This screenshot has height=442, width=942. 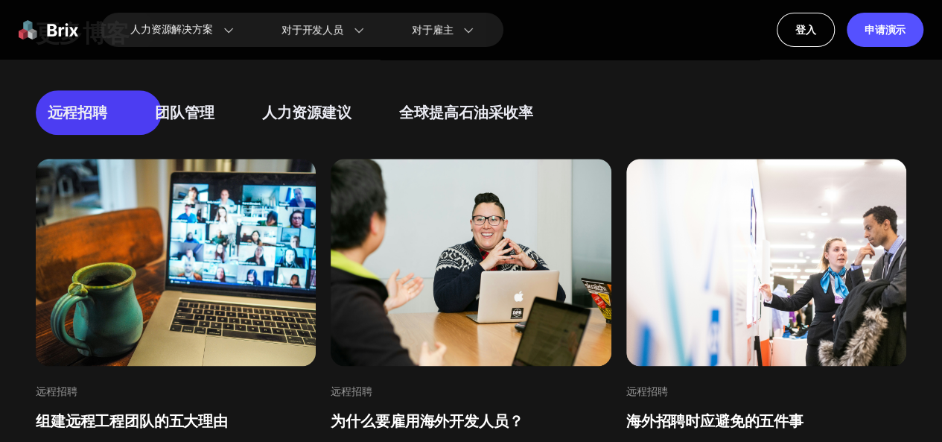 What do you see at coordinates (307, 112) in the screenshot?
I see `font: 人力资源建议` at bounding box center [307, 112].